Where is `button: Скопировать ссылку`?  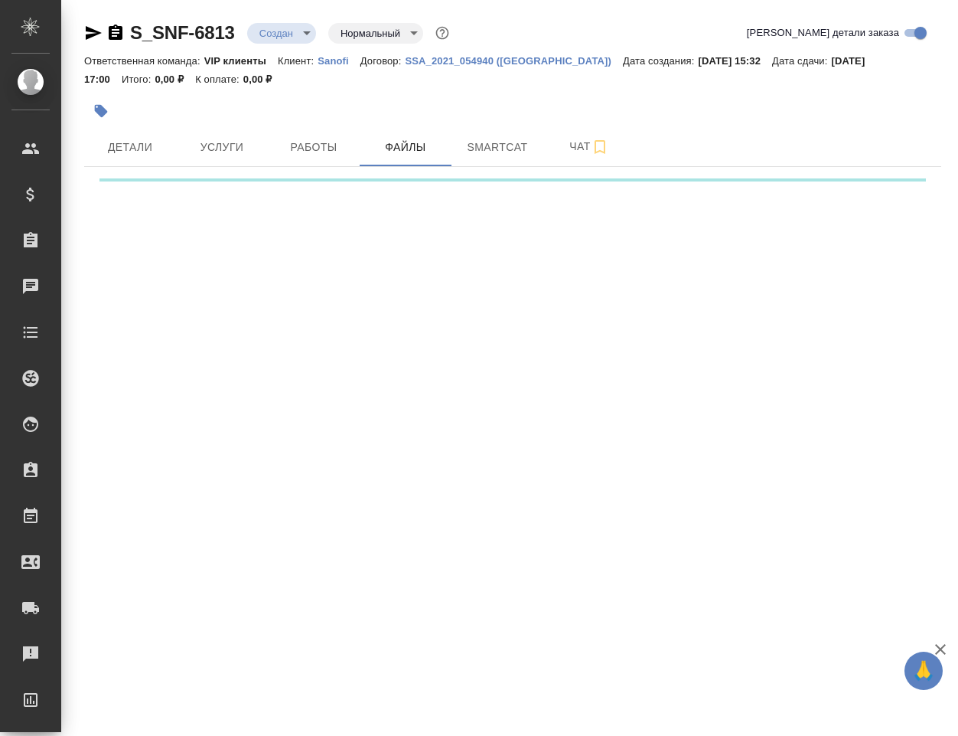 button: Скопировать ссылку is located at coordinates (116, 33).